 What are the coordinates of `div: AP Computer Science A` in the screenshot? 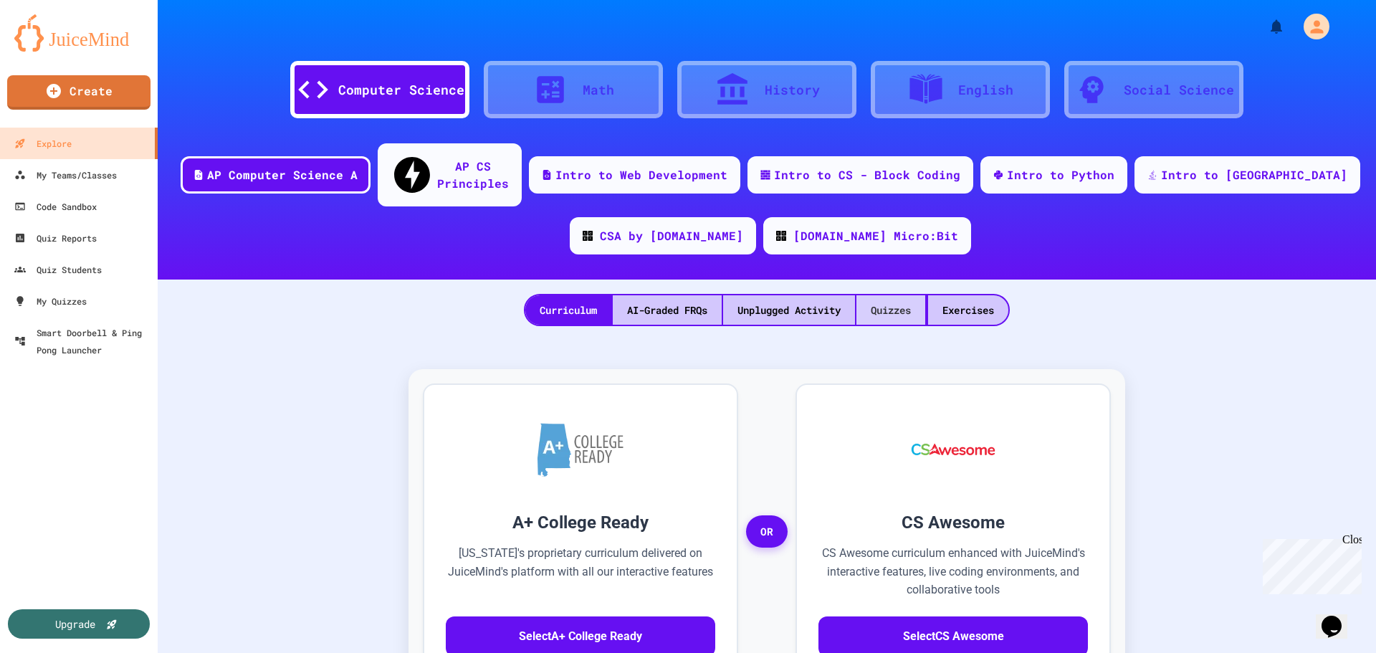 It's located at (282, 175).